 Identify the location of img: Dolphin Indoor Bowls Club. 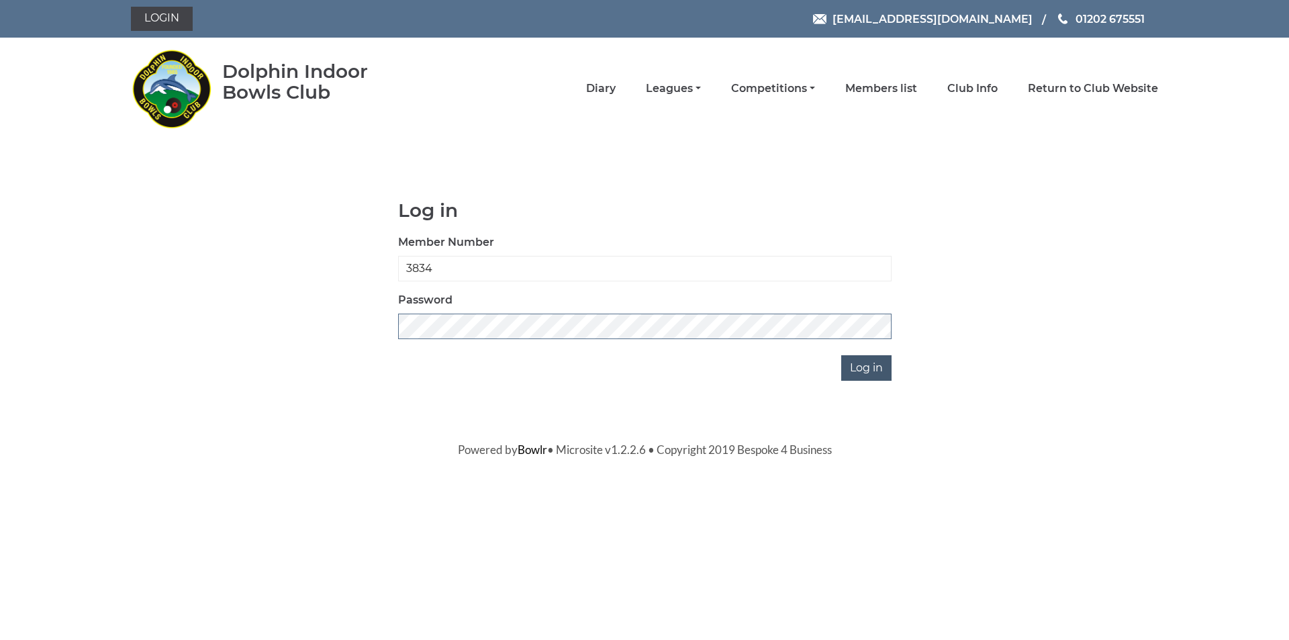
(171, 89).